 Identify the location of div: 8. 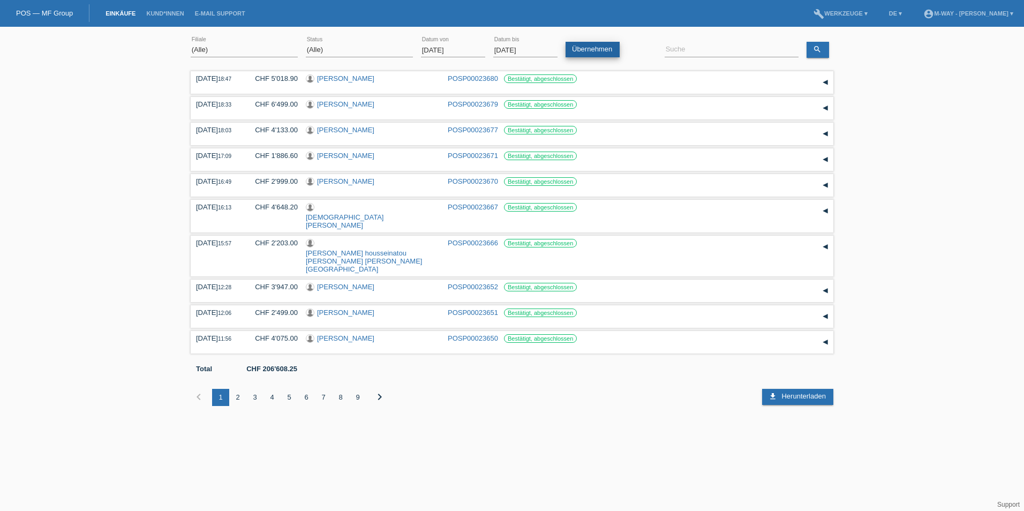
(341, 397).